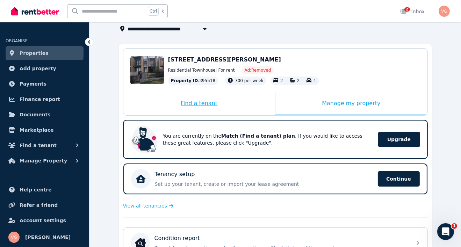 The width and height of the screenshot is (461, 247). Describe the element at coordinates (36, 130) in the screenshot. I see `span: Marketplace` at that location.